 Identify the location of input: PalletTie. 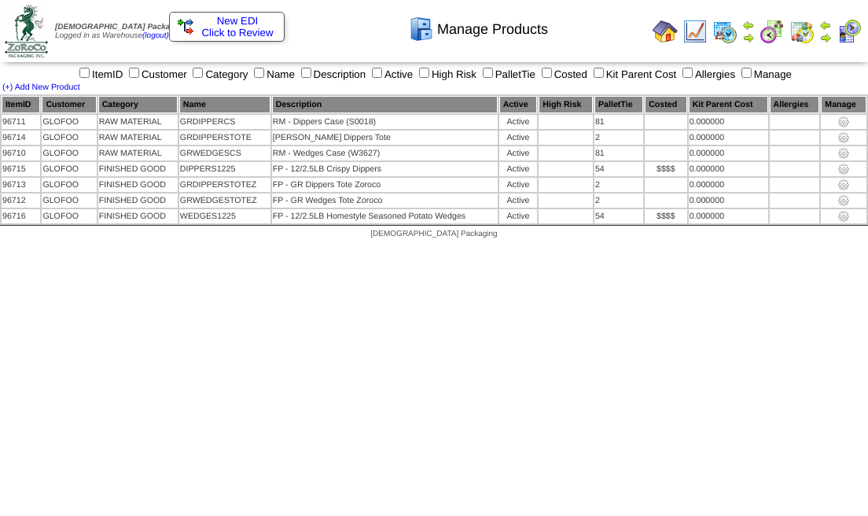
(488, 72).